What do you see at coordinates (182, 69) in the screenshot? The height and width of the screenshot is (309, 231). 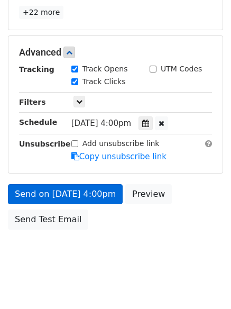 I see `label: UTM Codes` at bounding box center [182, 69].